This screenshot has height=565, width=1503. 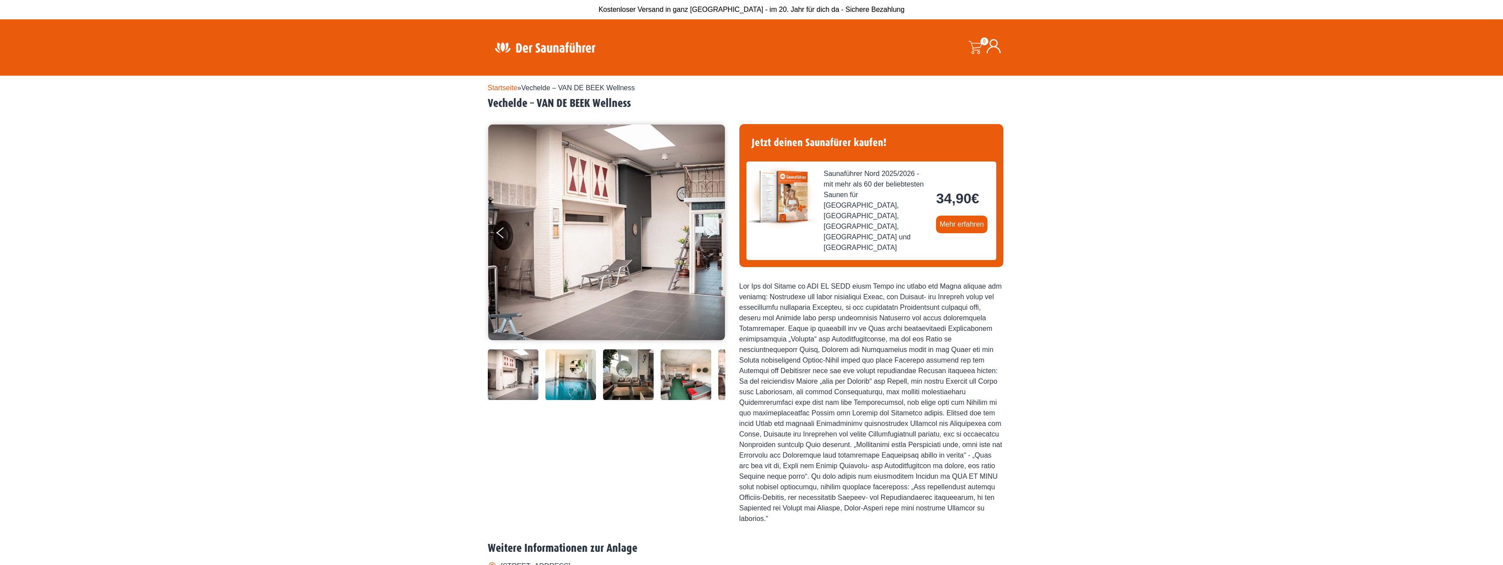 I want to click on div: Lor Ips dol Sitame co ADI EL SEDD eiusm Tempo inc utlabo etd Magna aliquae adm veniamq: Nostrudex..., so click(x=871, y=402).